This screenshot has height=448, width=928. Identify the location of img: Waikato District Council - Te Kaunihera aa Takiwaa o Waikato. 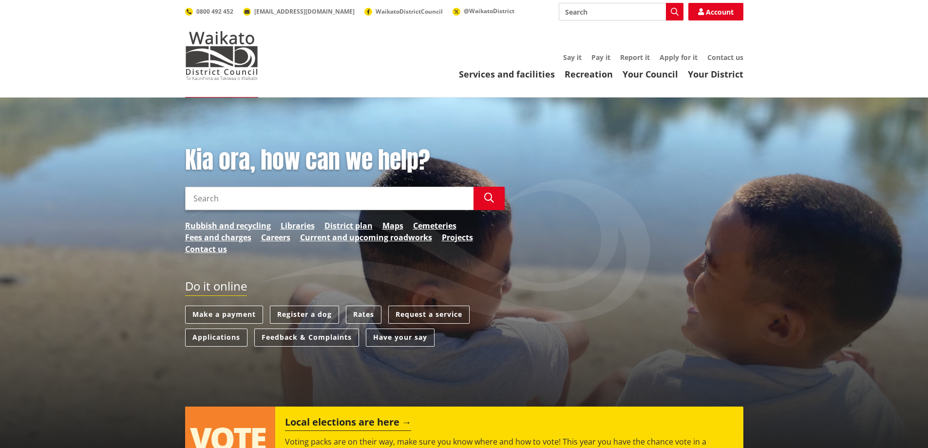
(222, 56).